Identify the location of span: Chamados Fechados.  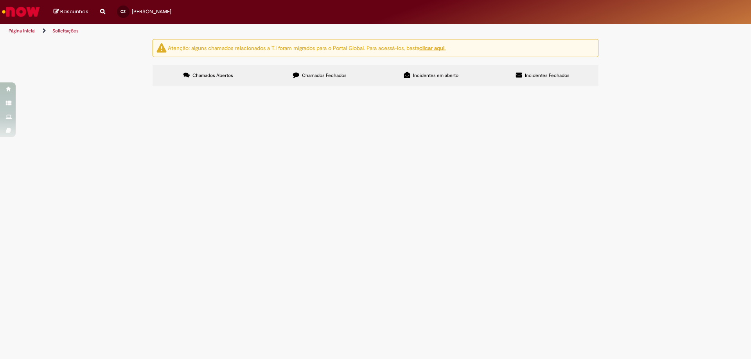
(324, 75).